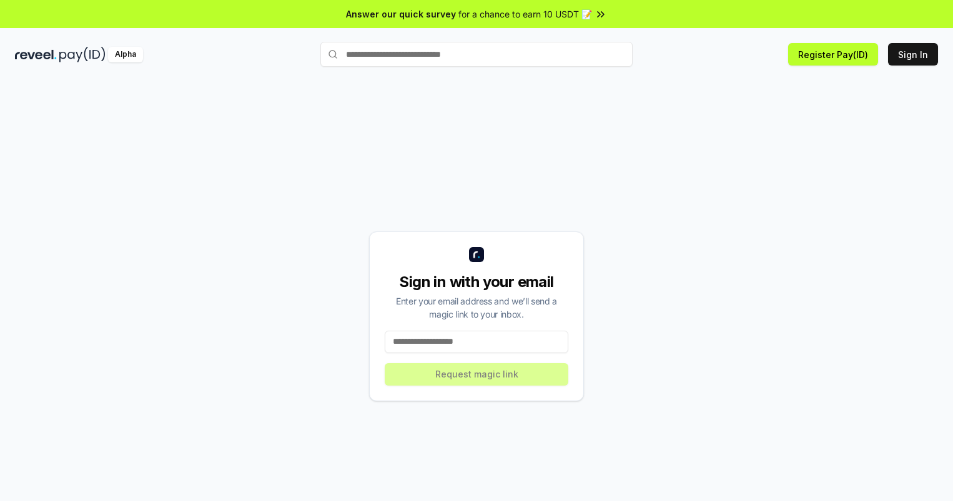  What do you see at coordinates (125, 54) in the screenshot?
I see `div: Alpha` at bounding box center [125, 54].